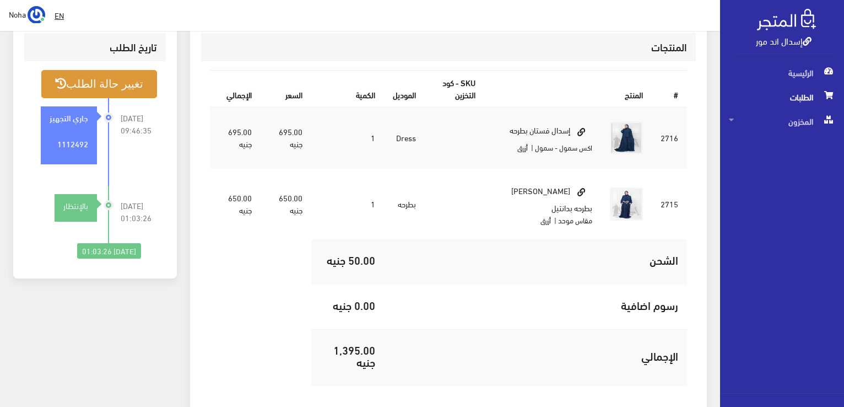 The width and height of the screenshot is (844, 407). What do you see at coordinates (404, 204) in the screenshot?
I see `td: بطرحه` at bounding box center [404, 204].